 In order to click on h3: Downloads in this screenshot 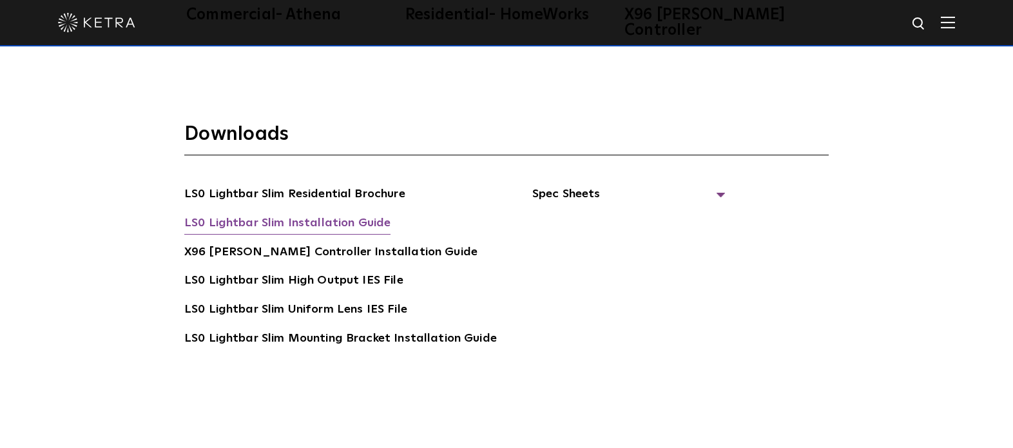, I will do `click(506, 139)`.